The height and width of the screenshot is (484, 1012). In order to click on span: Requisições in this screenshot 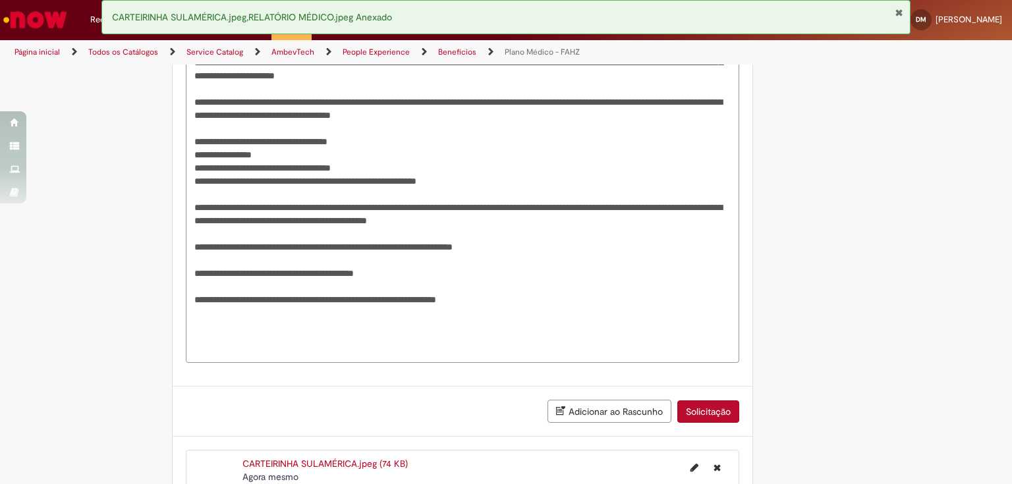, I will do `click(113, 20)`.